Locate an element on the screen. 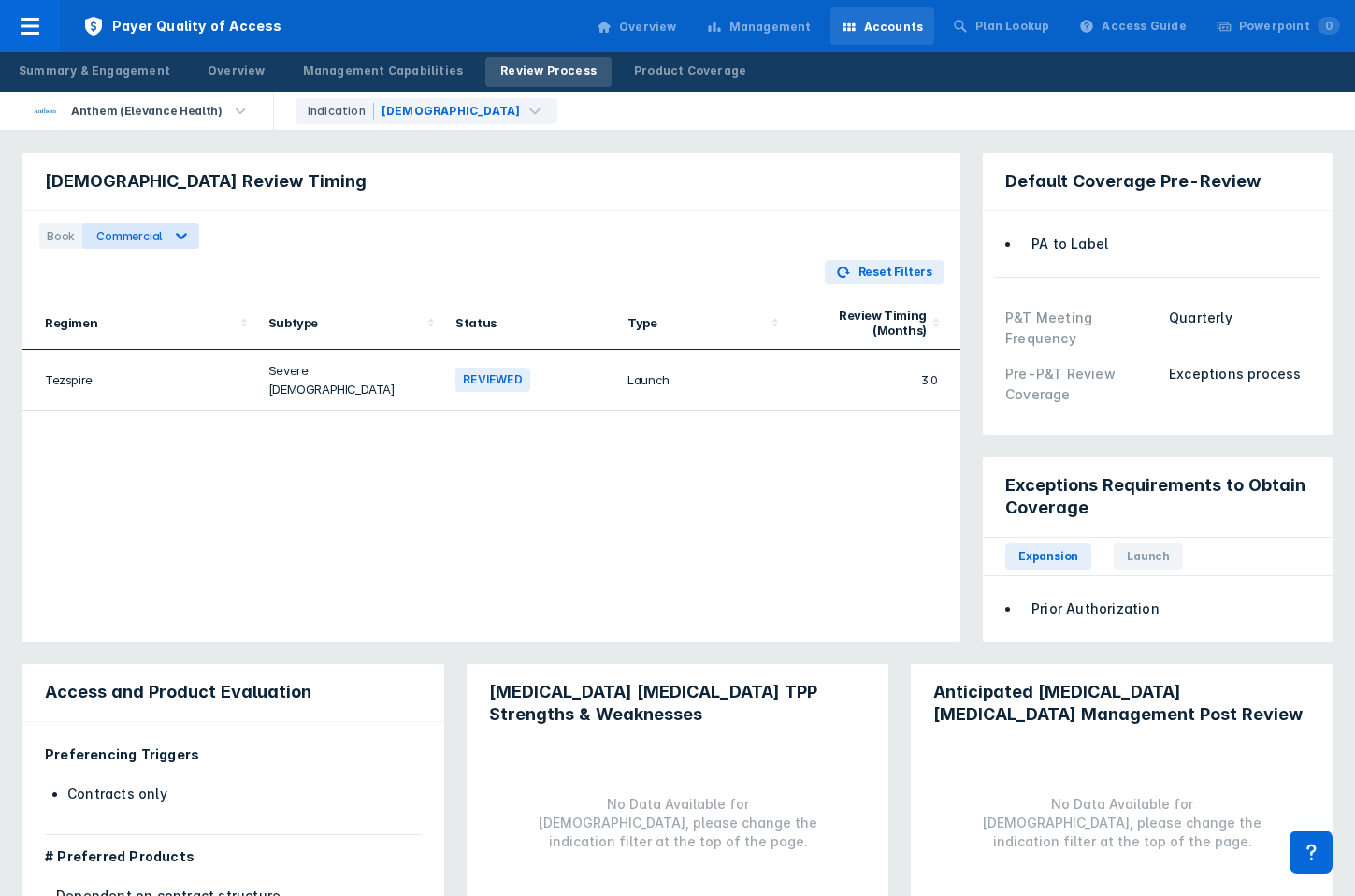 The width and height of the screenshot is (1355, 896). button: Anthem (Elevance Health) is located at coordinates (142, 111).